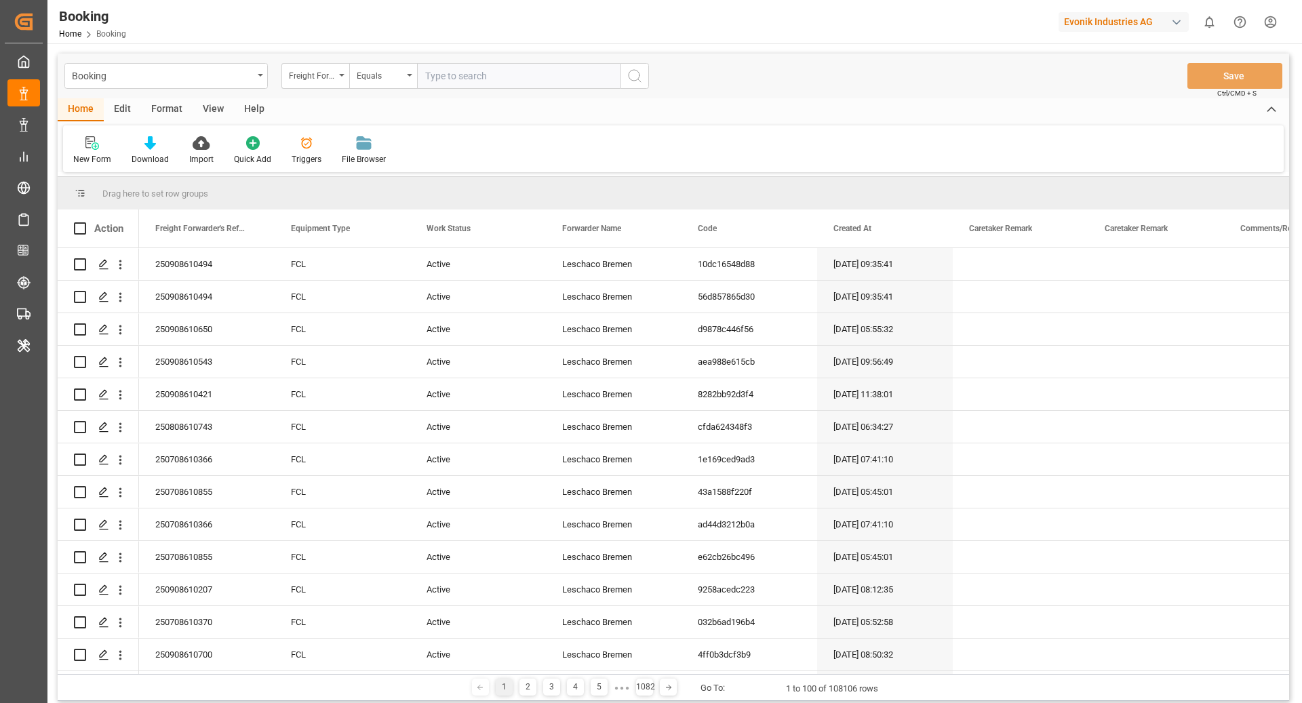 This screenshot has width=1302, height=703. What do you see at coordinates (750, 296) in the screenshot?
I see `div: 56d857865d30` at bounding box center [750, 296].